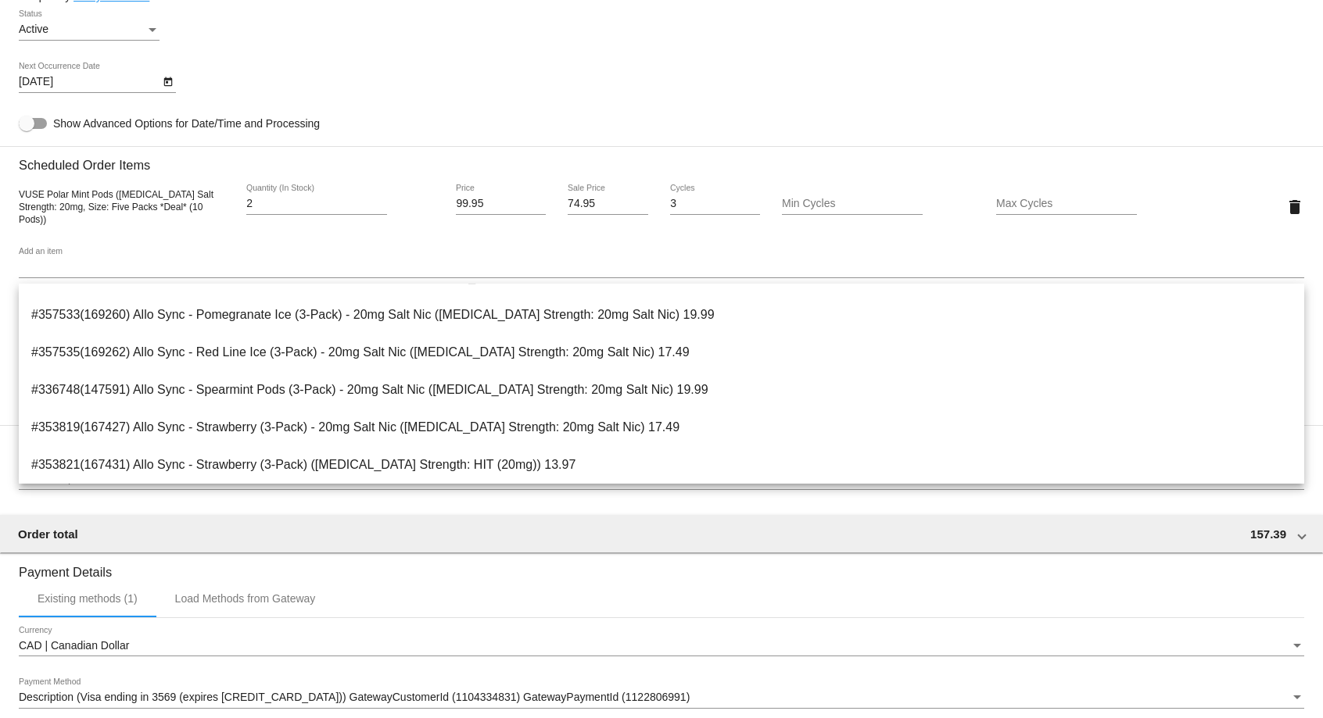  What do you see at coordinates (661, 267) in the screenshot?
I see `input: Add an item` at bounding box center [661, 267].